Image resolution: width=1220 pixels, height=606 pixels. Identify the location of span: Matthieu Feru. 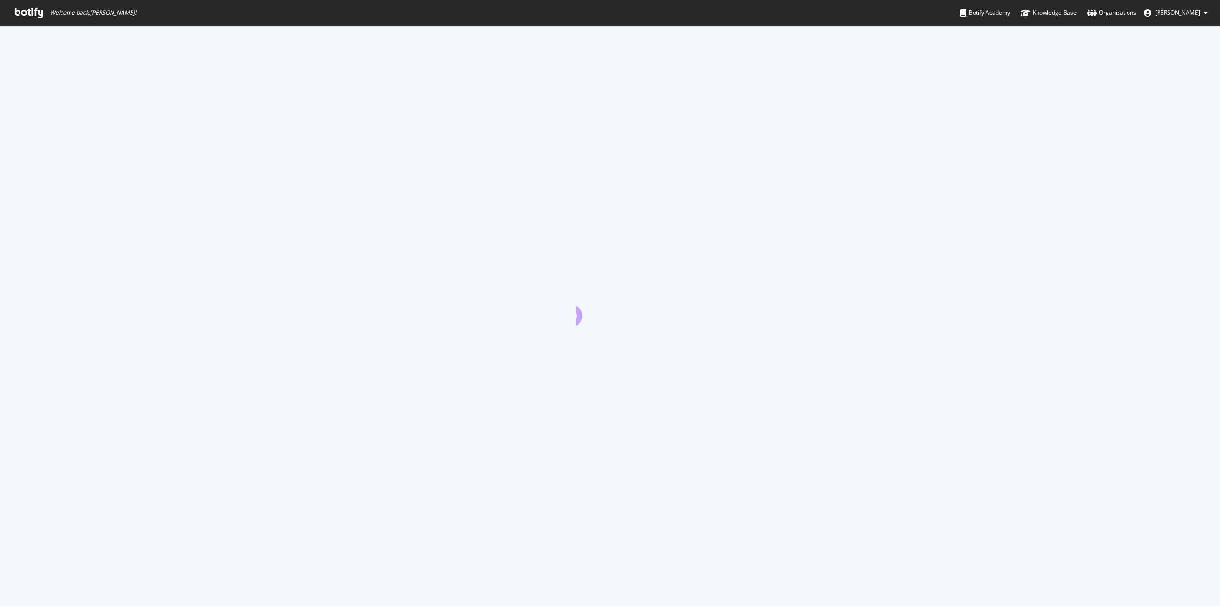
(1177, 12).